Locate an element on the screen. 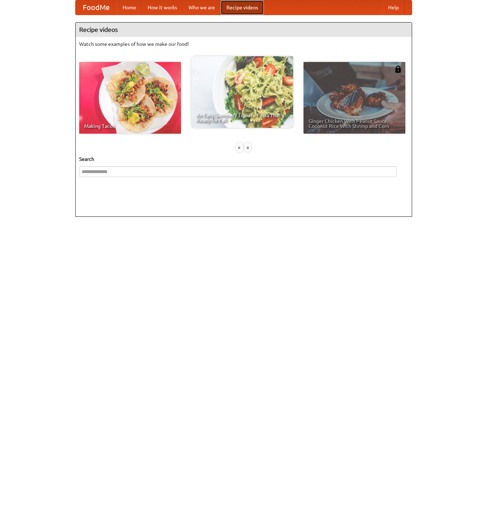 The height and width of the screenshot is (507, 487). h5: Search is located at coordinates (244, 159).